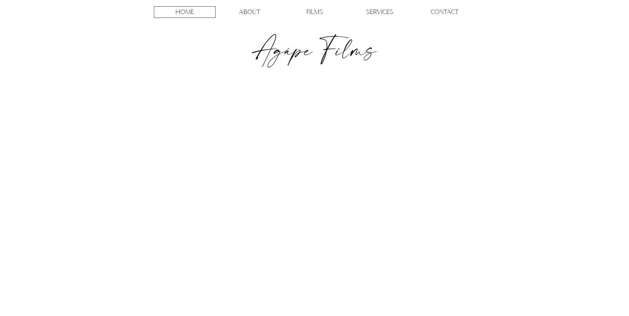  I want to click on a: HOME, so click(185, 12).